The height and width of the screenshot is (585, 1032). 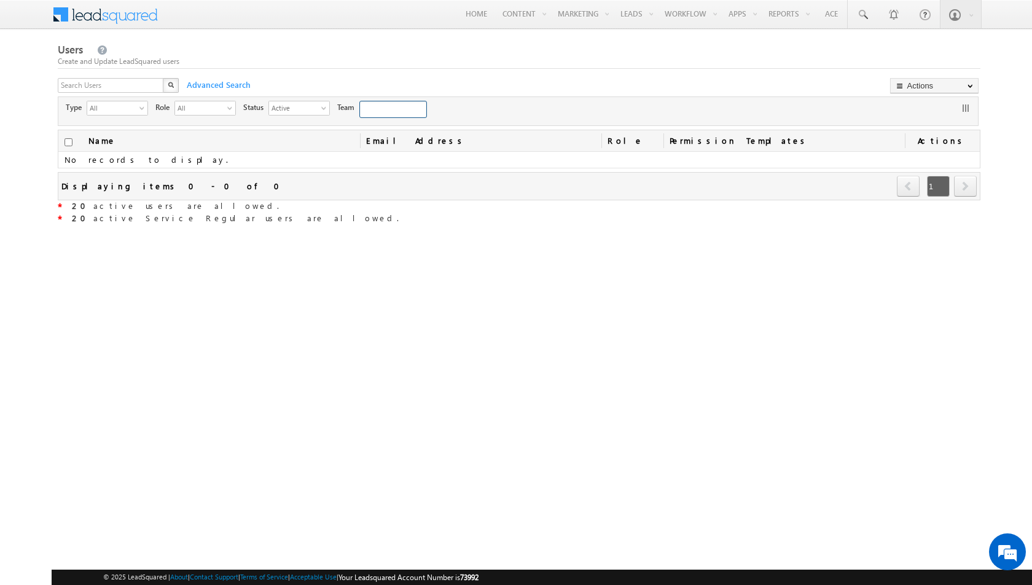 I want to click on span: active users are allowed., so click(x=170, y=205).